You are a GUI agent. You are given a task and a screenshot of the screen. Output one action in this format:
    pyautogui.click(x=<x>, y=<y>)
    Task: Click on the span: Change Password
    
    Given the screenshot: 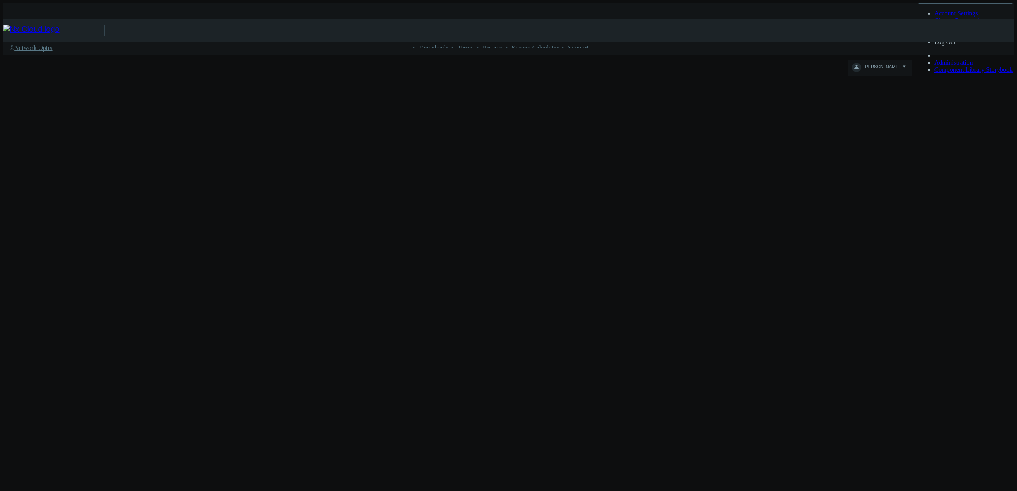 What is the action you would take?
    pyautogui.click(x=957, y=20)
    